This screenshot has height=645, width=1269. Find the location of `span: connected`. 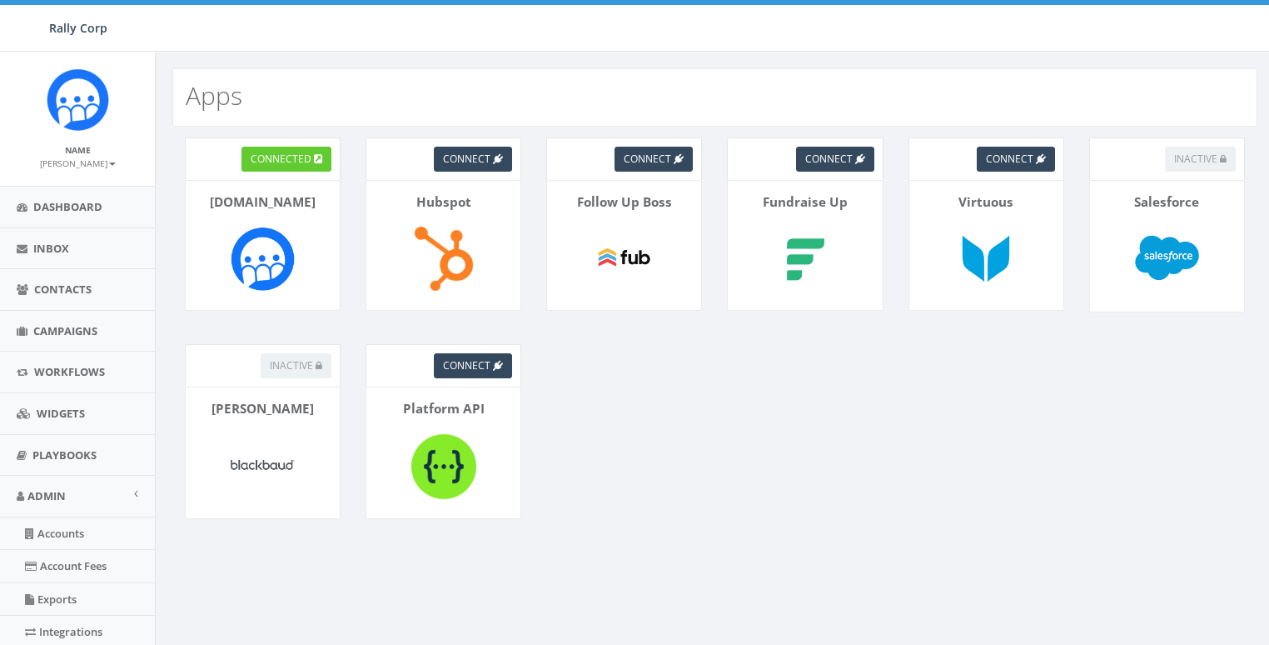

span: connected is located at coordinates (281, 158).